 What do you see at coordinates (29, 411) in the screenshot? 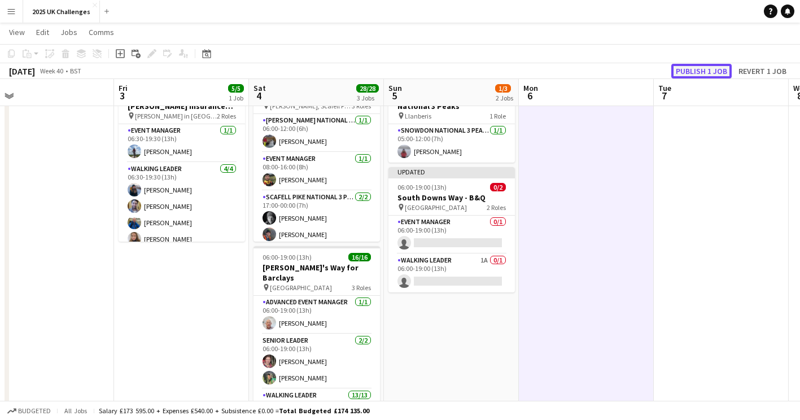
I see `button: Budgeted` at bounding box center [29, 411].